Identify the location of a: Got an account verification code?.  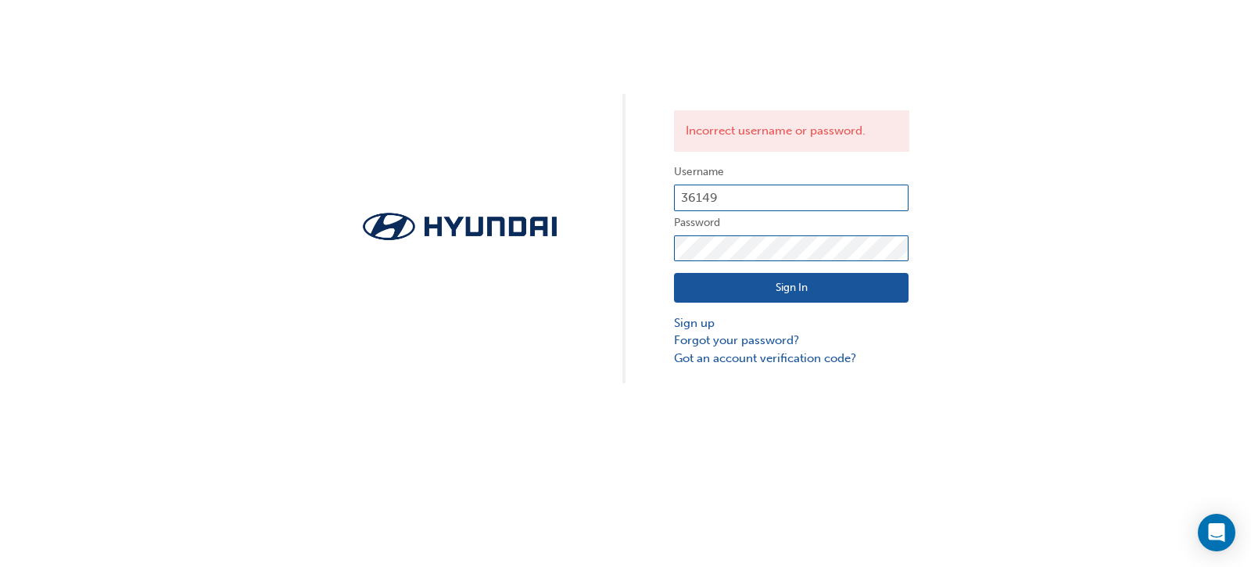
(791, 358).